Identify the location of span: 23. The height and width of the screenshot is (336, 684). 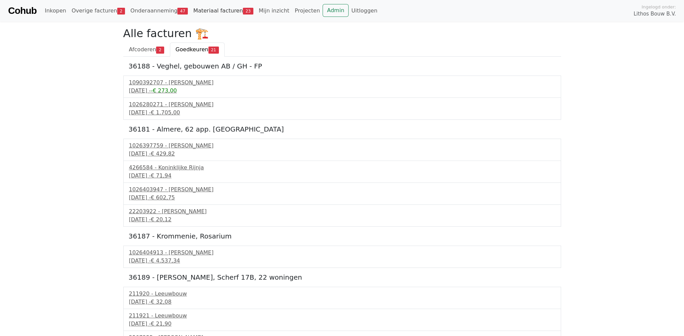
(248, 11).